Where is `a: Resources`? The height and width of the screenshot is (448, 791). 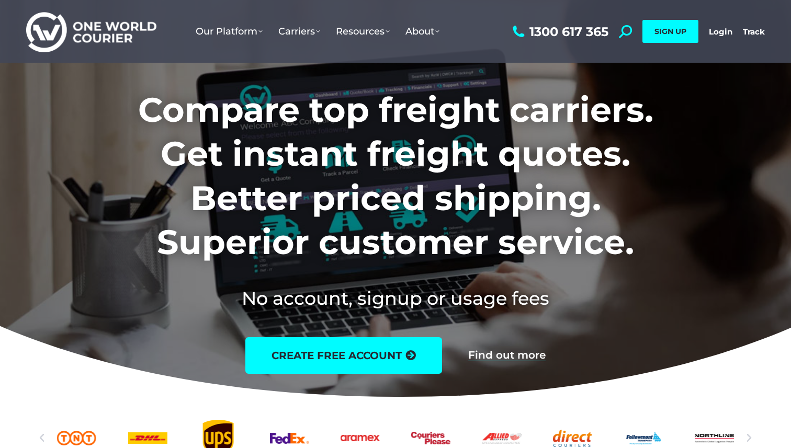 a: Resources is located at coordinates (363, 31).